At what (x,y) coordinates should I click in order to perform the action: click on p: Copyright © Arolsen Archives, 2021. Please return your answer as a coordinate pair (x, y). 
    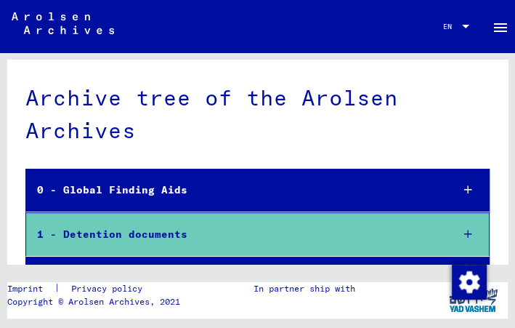
    Looking at the image, I should click on (94, 302).